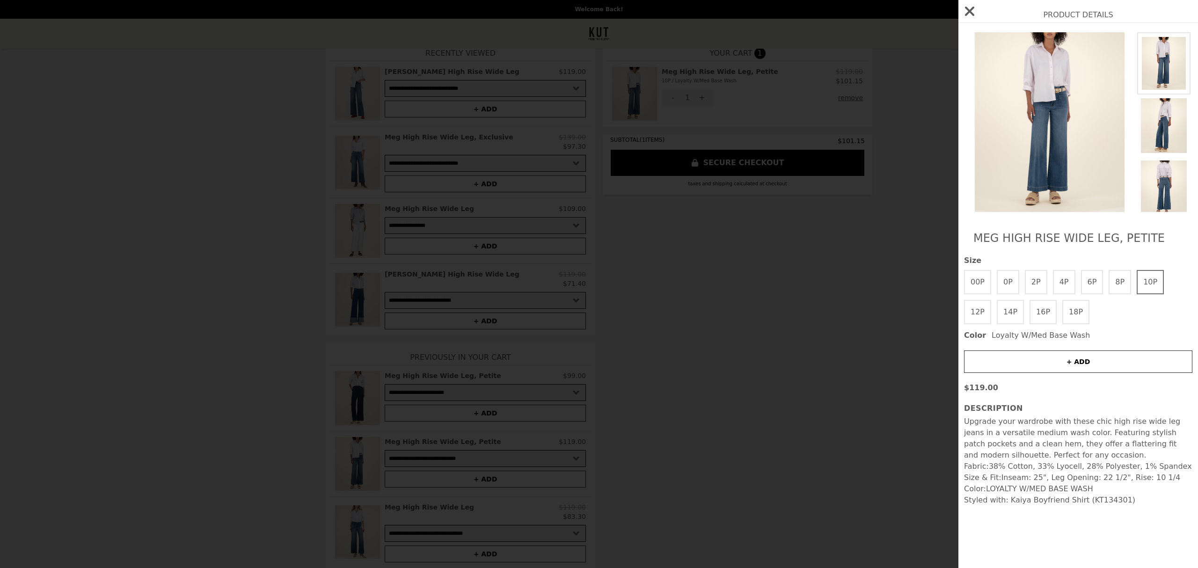 Image resolution: width=1198 pixels, height=568 pixels. Describe the element at coordinates (1092, 282) in the screenshot. I see `button: 6P` at that location.